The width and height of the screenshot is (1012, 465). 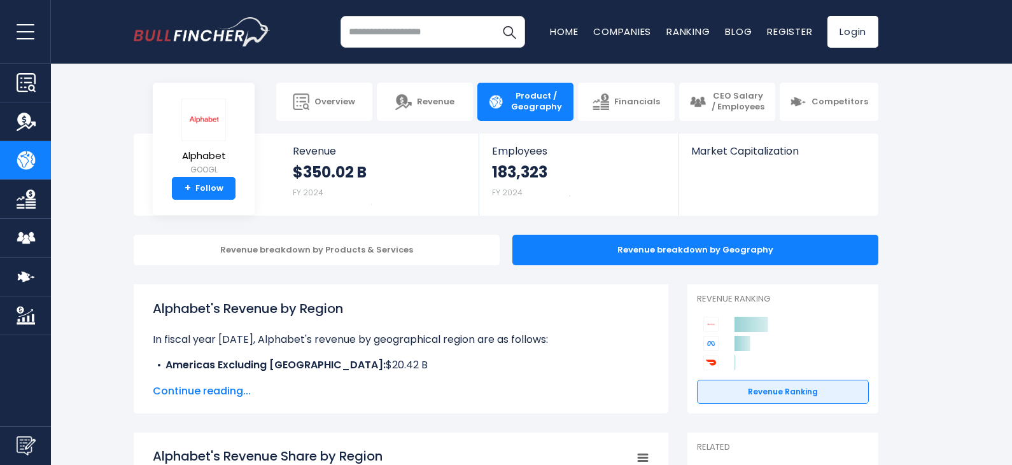 What do you see at coordinates (711, 363) in the screenshot?
I see `img: DoorDash competitors logo` at bounding box center [711, 363].